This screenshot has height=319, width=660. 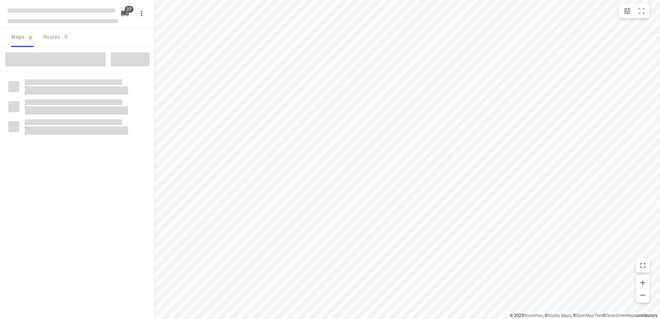 What do you see at coordinates (560, 316) in the screenshot?
I see `a: Stadia Maps` at bounding box center [560, 316].